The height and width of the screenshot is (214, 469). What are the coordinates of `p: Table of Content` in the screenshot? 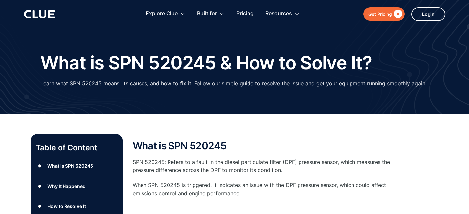 It's located at (77, 147).